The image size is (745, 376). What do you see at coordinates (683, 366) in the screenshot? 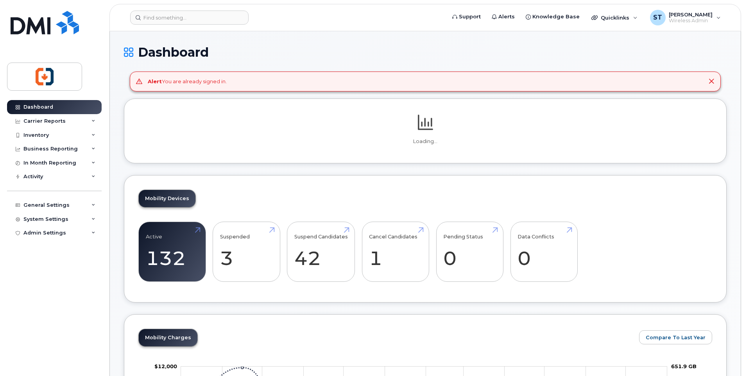
I see `tspan: 651.9 GB` at bounding box center [683, 366].